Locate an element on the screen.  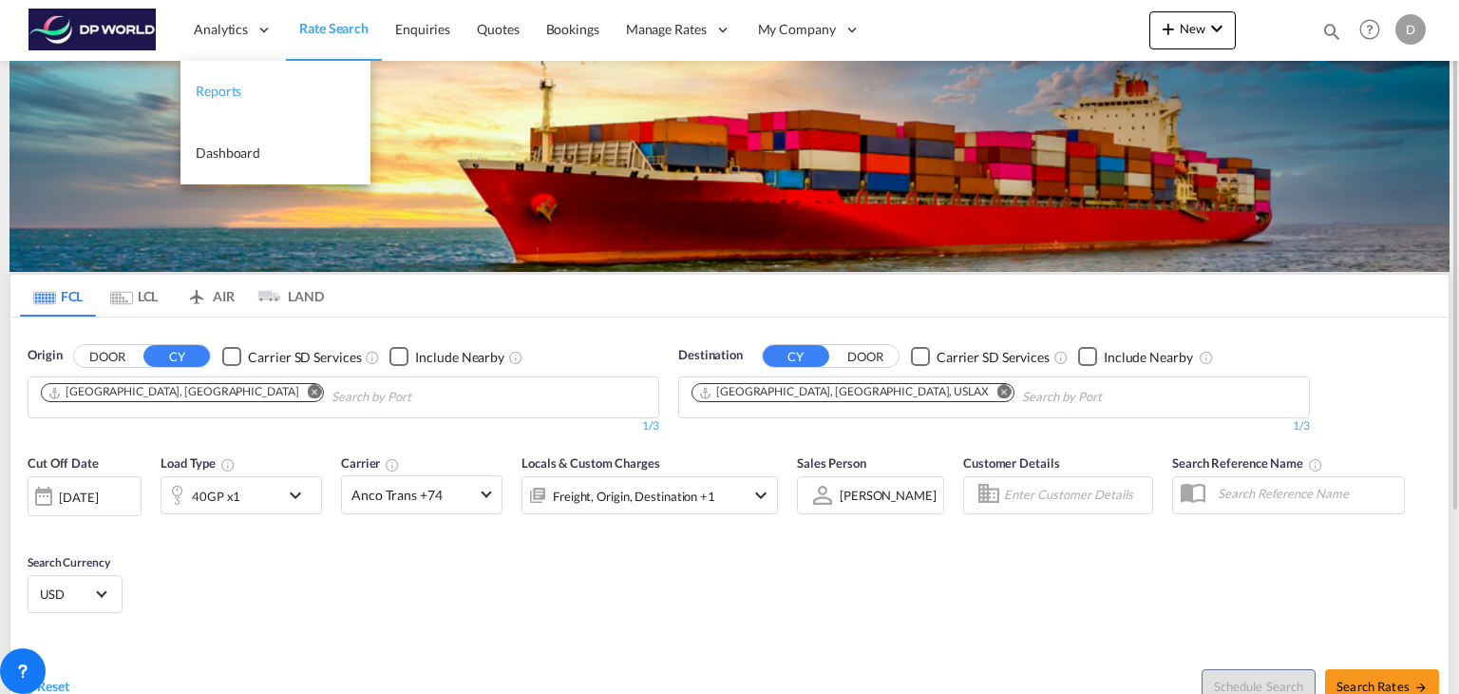
span: Bookings is located at coordinates (573, 29).